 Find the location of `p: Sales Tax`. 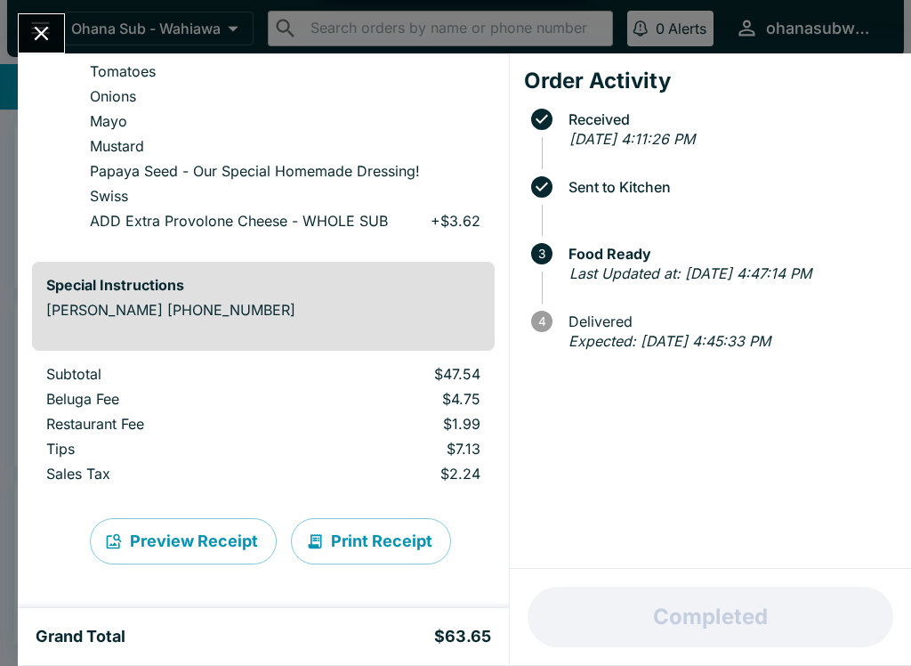

p: Sales Tax is located at coordinates (164, 473).